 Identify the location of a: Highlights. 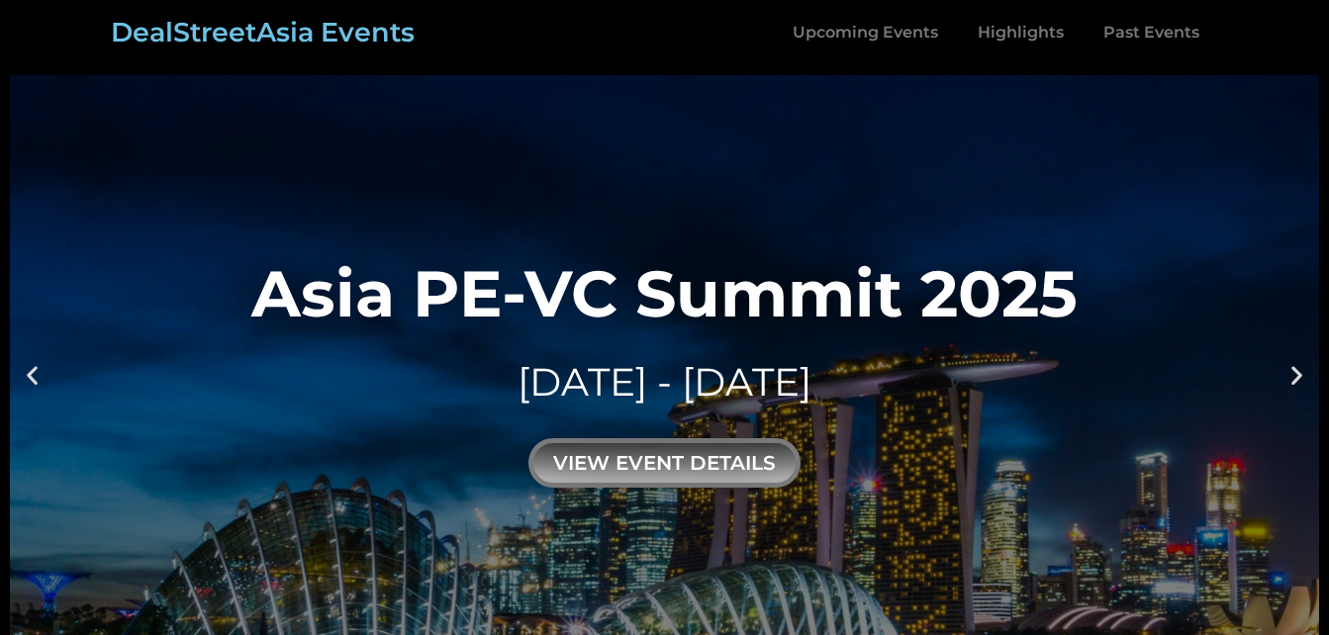
(1020, 33).